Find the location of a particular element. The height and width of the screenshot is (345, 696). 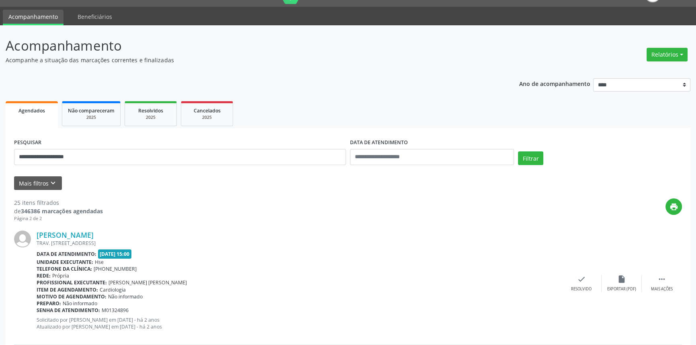

strong: 346386 marcações agendadas is located at coordinates (62, 211).